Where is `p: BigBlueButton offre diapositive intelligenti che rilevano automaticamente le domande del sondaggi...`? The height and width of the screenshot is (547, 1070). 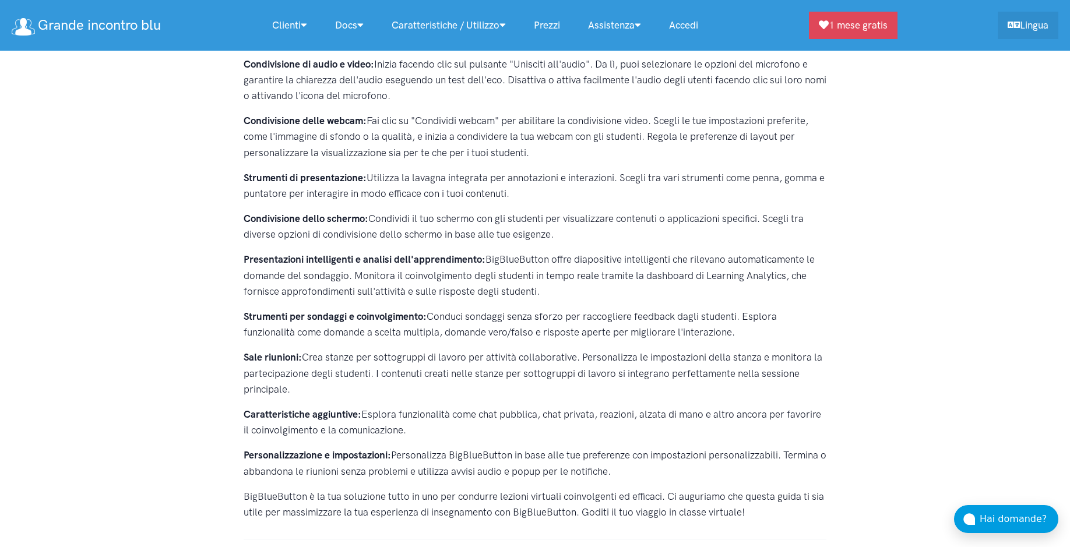 p: BigBlueButton offre diapositive intelligenti che rilevano automaticamente le domande del sondaggi... is located at coordinates (535, 276).